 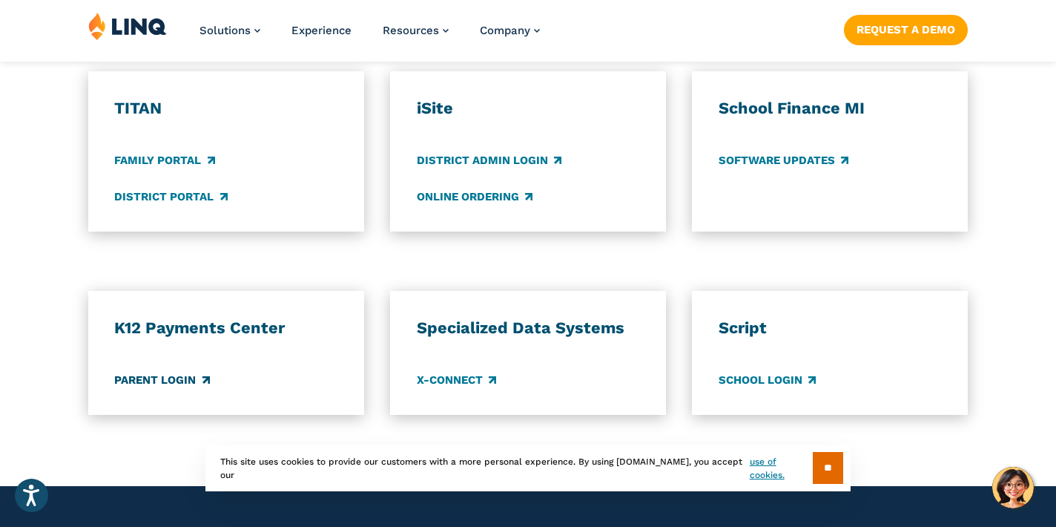 I want to click on h3: School Finance MI, so click(x=830, y=108).